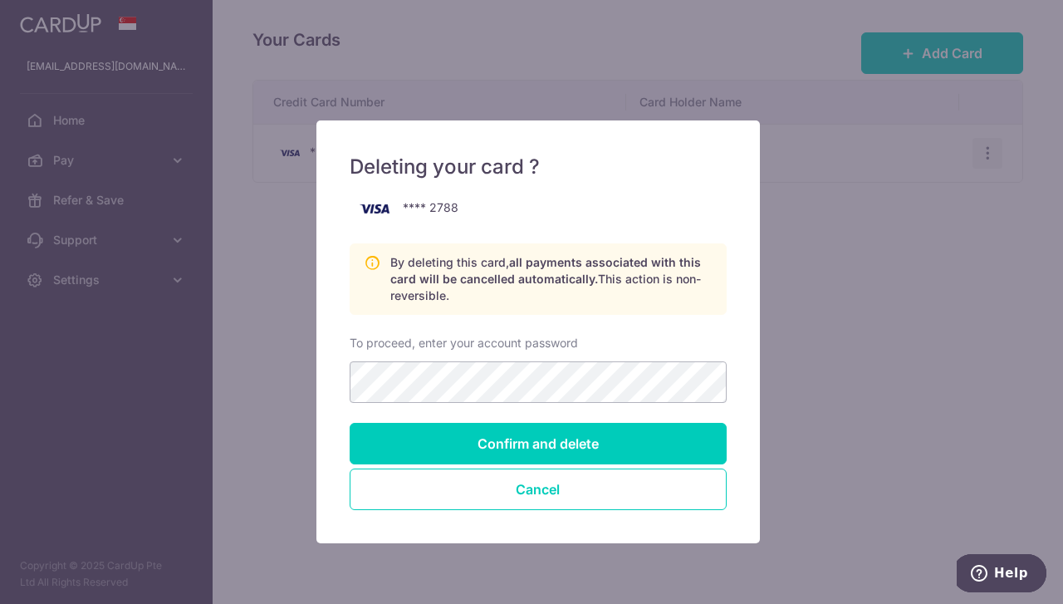  What do you see at coordinates (546, 270) in the screenshot?
I see `span: all payments associated with this card will be cancelled automatically.` at bounding box center [546, 270].